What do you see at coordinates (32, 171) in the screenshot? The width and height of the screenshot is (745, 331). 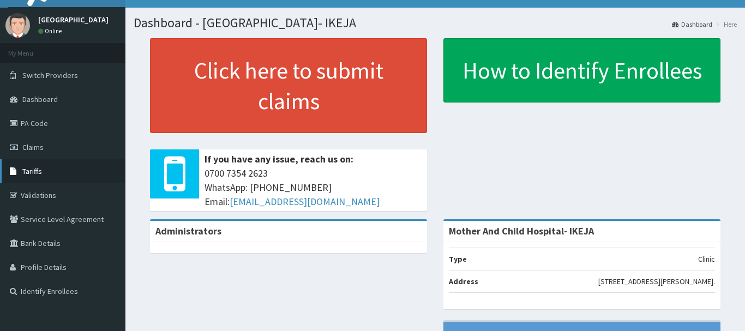 I see `span: Tariffs` at bounding box center [32, 171].